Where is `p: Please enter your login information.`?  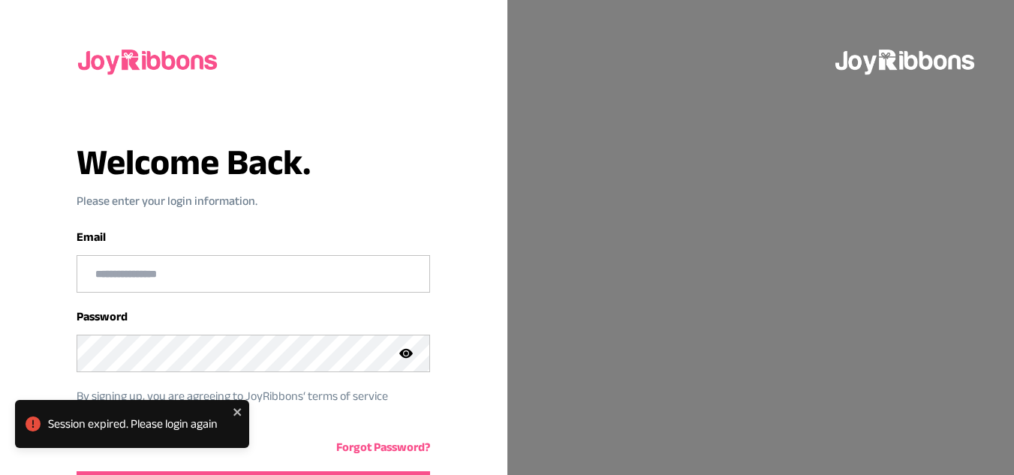 p: Please enter your login information. is located at coordinates (253, 201).